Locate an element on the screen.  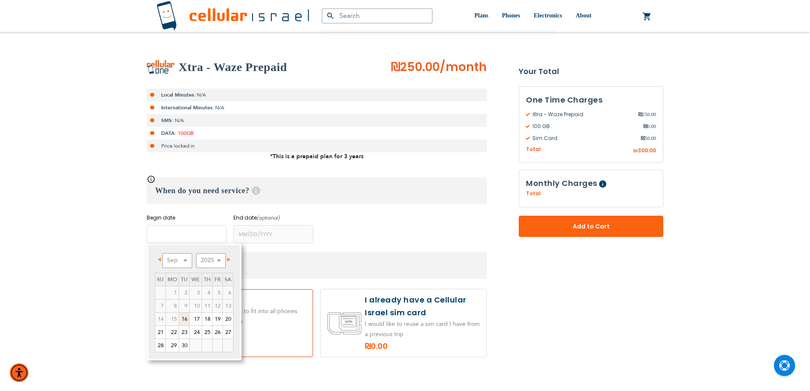
span: 11 is located at coordinates (207, 306).